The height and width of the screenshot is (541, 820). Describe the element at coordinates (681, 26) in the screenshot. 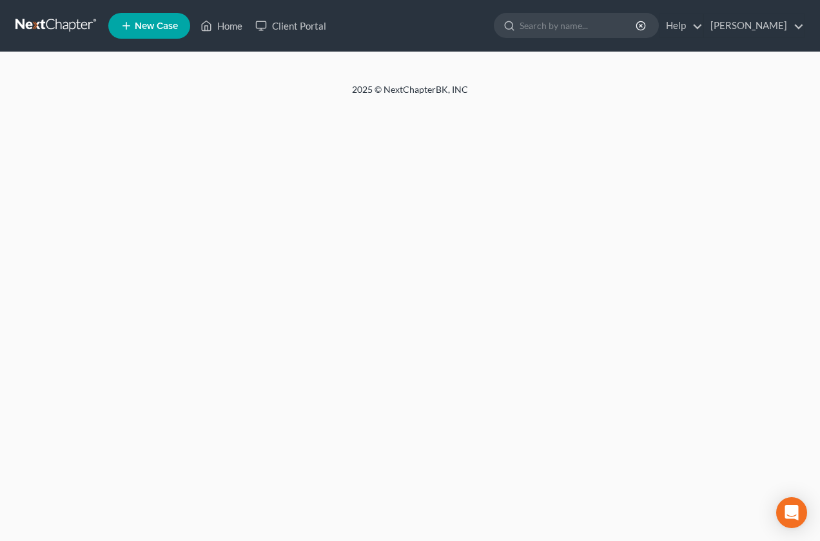

I see `a: Help` at that location.